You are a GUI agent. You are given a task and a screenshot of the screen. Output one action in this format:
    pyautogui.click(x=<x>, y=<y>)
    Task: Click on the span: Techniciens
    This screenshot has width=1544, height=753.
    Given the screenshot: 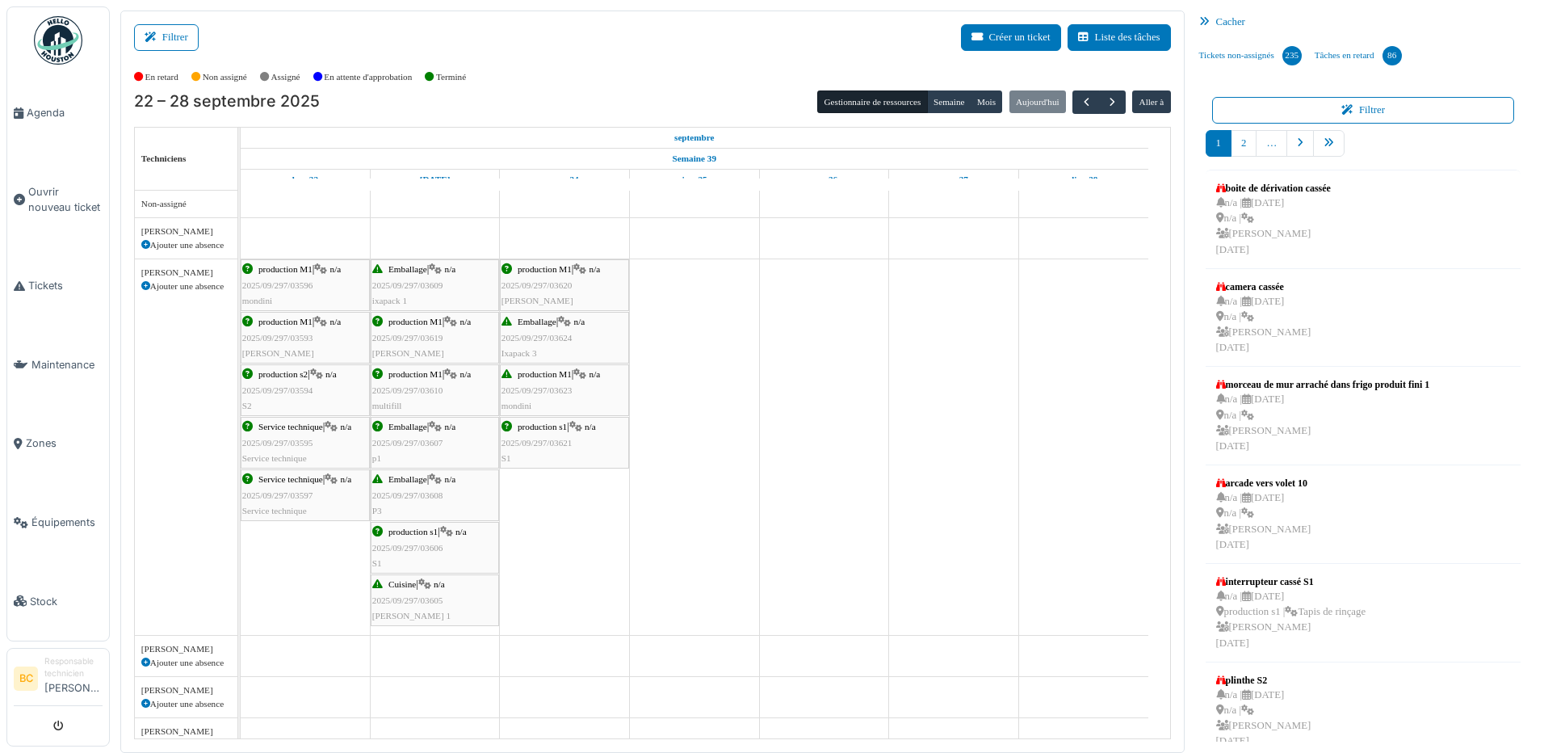 What is the action you would take?
    pyautogui.click(x=164, y=158)
    